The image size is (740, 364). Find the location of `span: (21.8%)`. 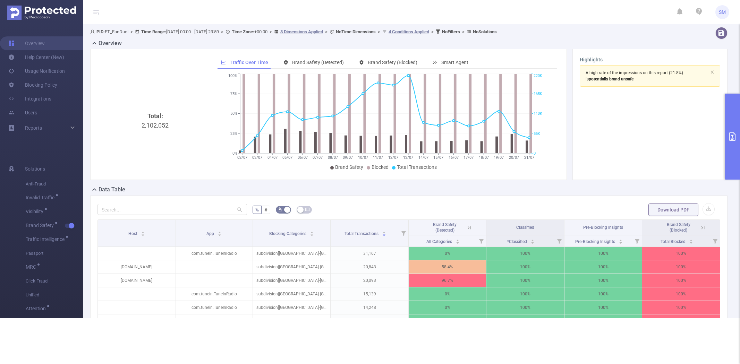

span: (21.8%) is located at coordinates (634, 76).